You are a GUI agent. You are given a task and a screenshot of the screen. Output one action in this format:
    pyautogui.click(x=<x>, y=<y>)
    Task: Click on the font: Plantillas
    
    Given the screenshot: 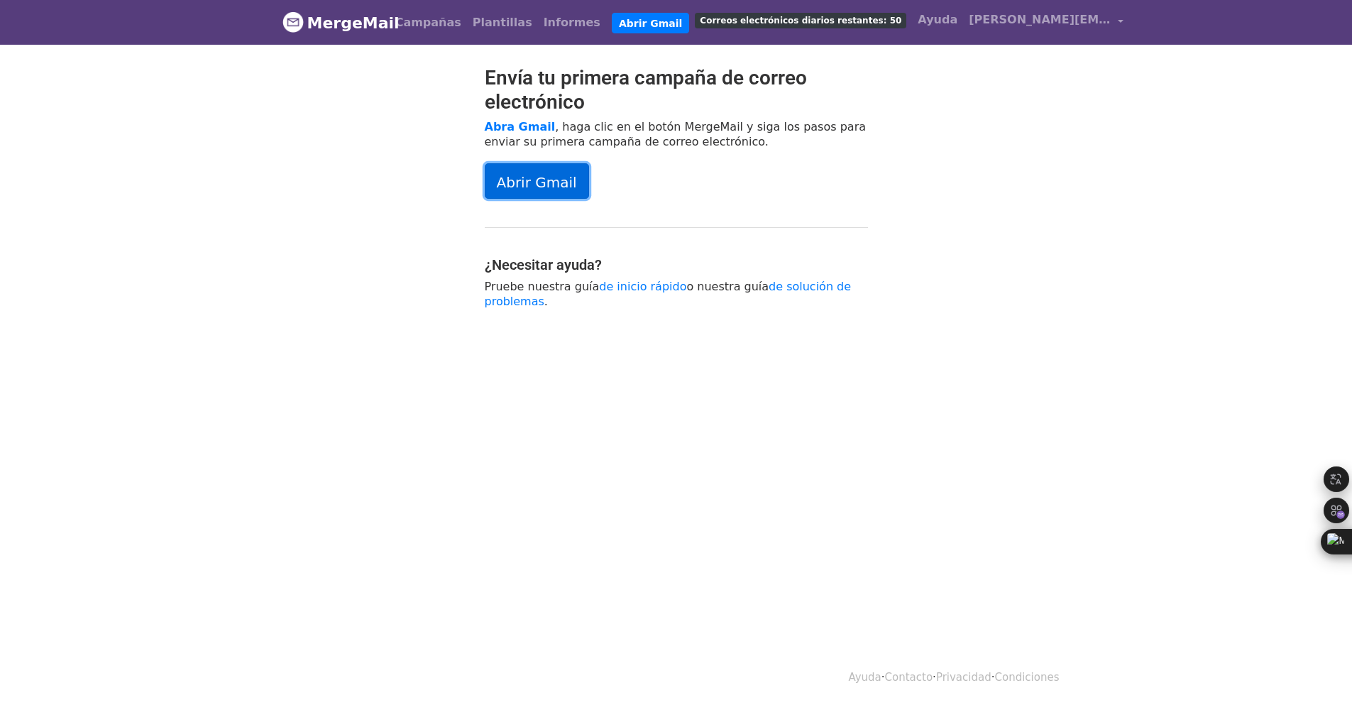 What is the action you would take?
    pyautogui.click(x=502, y=22)
    